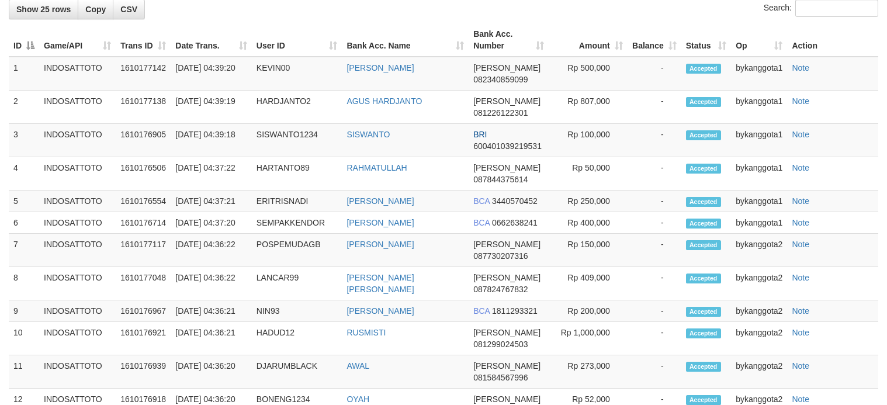 This screenshot has width=887, height=405. I want to click on td: Rp 100,000, so click(588, 140).